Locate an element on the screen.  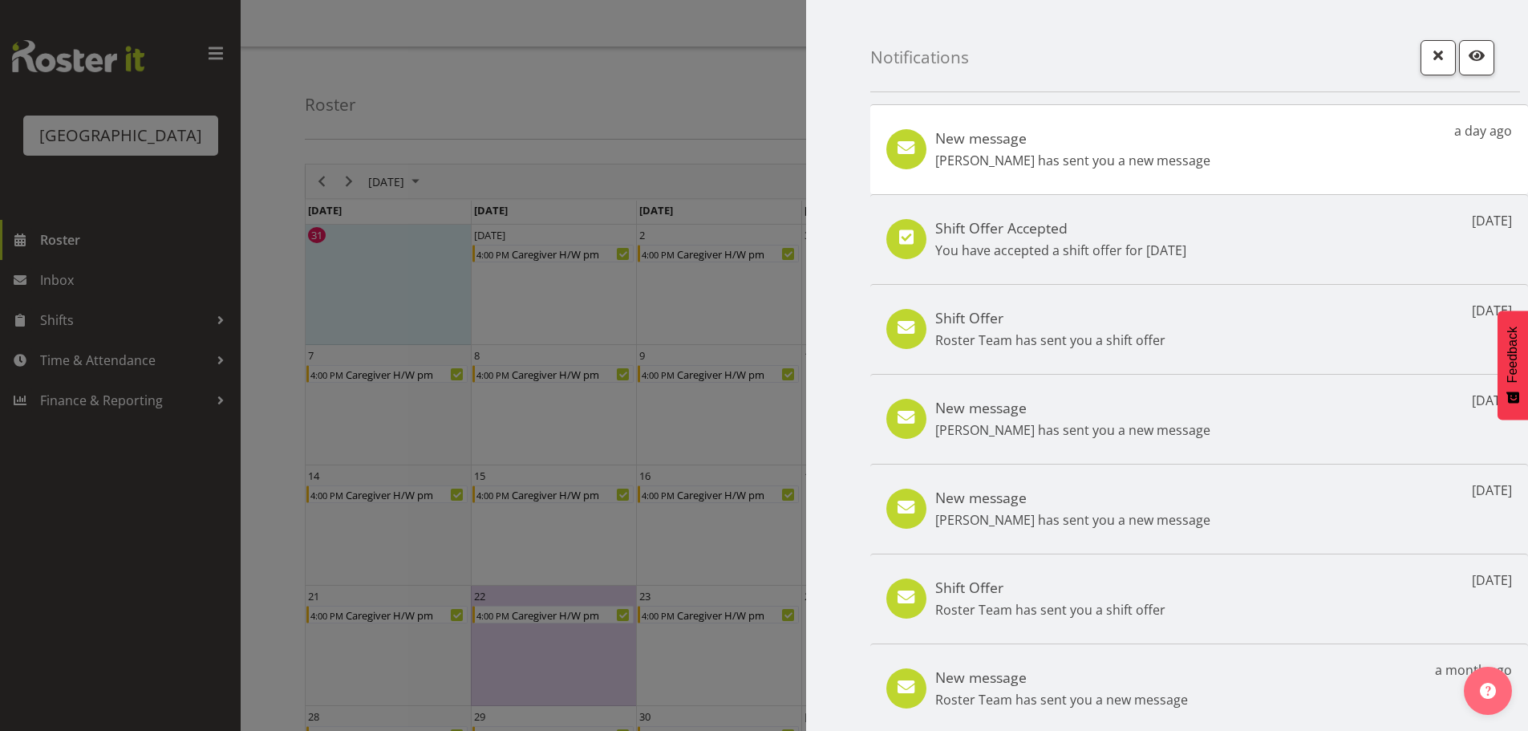
p: a month ago is located at coordinates (1473, 670).